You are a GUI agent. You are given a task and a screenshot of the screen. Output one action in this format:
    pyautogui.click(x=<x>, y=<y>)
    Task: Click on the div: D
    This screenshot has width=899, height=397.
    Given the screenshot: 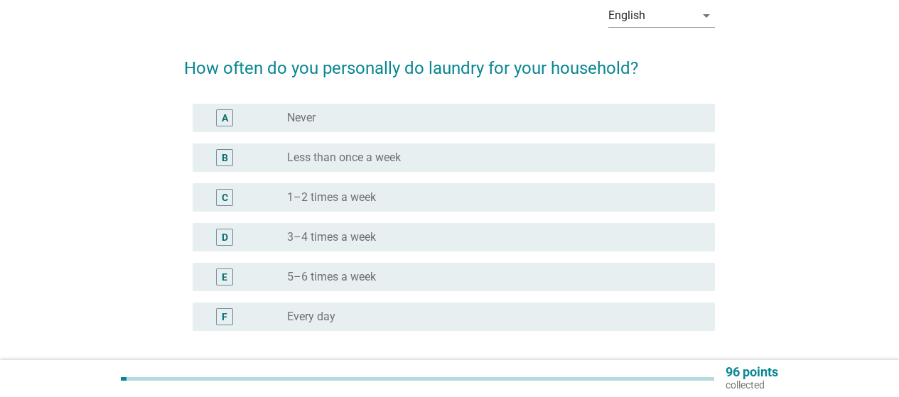 What is the action you would take?
    pyautogui.click(x=225, y=237)
    